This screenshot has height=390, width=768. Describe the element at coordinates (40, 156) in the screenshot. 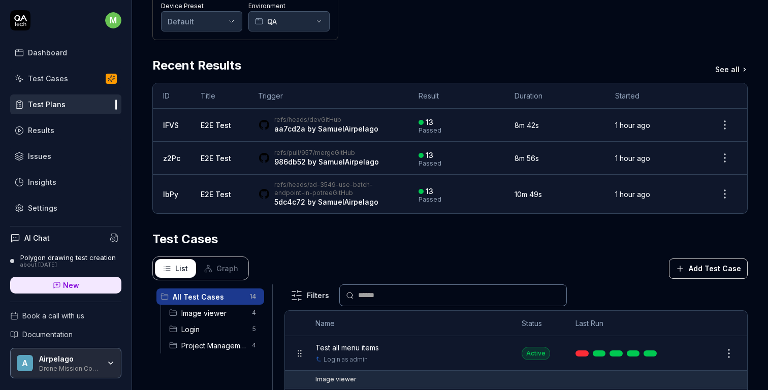

I see `div: Issues` at that location.